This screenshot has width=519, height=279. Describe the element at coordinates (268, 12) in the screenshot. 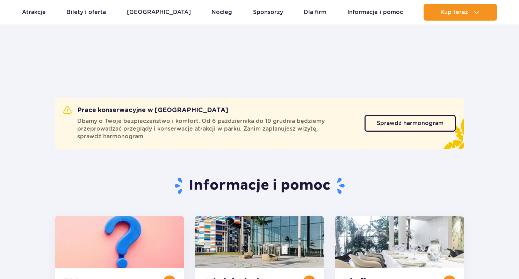

I see `a: Sponsorzy` at that location.